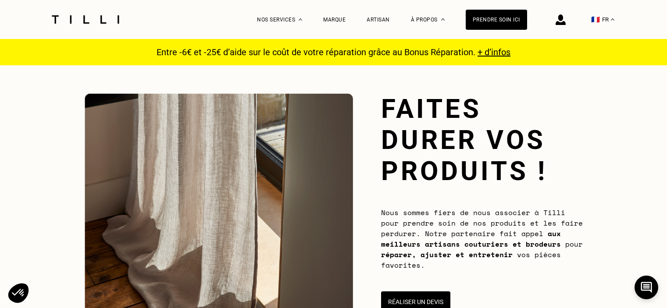 The height and width of the screenshot is (308, 667). I want to click on img: Menu déroulant à propos, so click(443, 19).